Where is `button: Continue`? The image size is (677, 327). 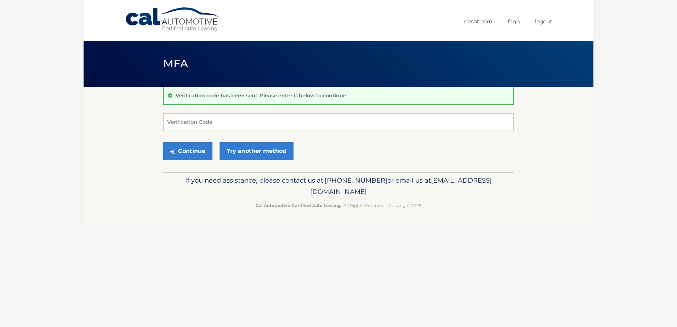
button: Continue is located at coordinates (188, 151).